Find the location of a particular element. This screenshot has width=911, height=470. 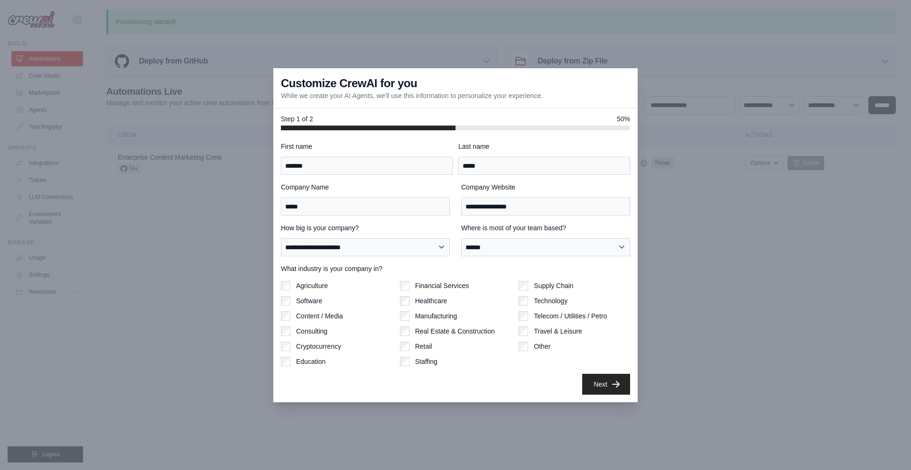

label: Financial Services is located at coordinates (442, 286).